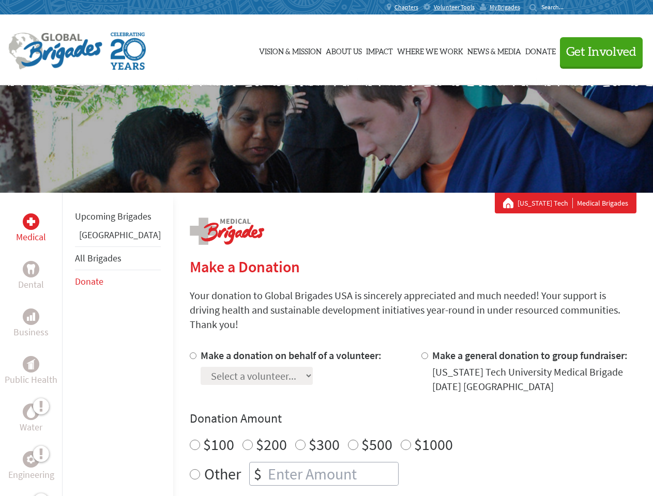  Describe the element at coordinates (601, 52) in the screenshot. I see `span: Get Involved` at that location.